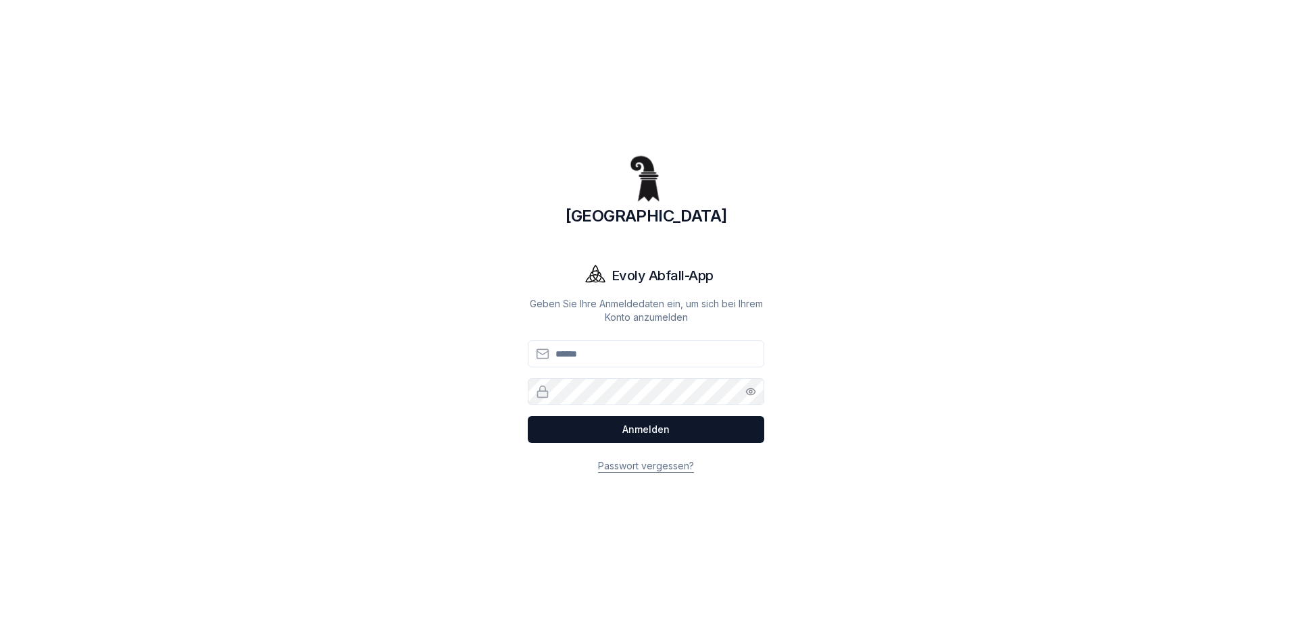 Image resolution: width=1292 pixels, height=624 pixels. Describe the element at coordinates (662, 276) in the screenshot. I see `h1: Evoly Abfall-App` at that location.